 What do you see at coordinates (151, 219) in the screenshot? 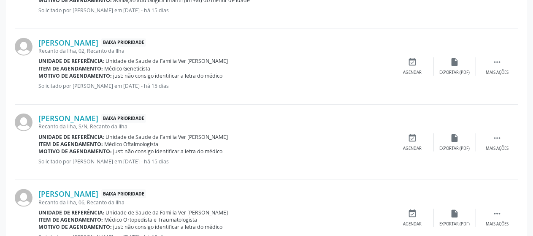
I see `span: Médico Ortopedista e Traumatologista` at bounding box center [151, 219].